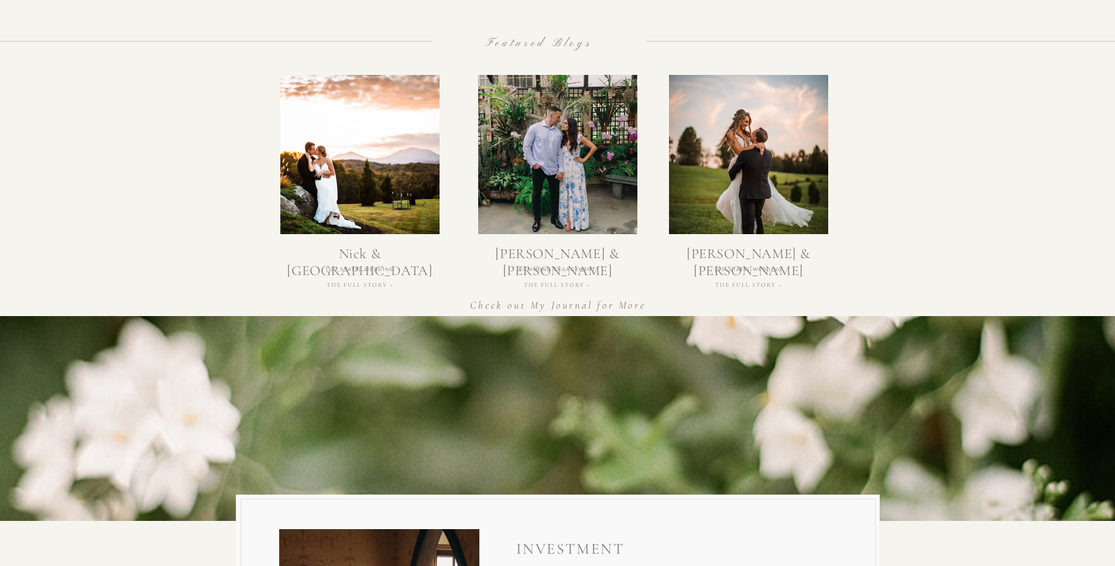 The width and height of the screenshot is (1115, 566). Describe the element at coordinates (558, 270) in the screenshot. I see `h3: Richmond Engagement` at that location.